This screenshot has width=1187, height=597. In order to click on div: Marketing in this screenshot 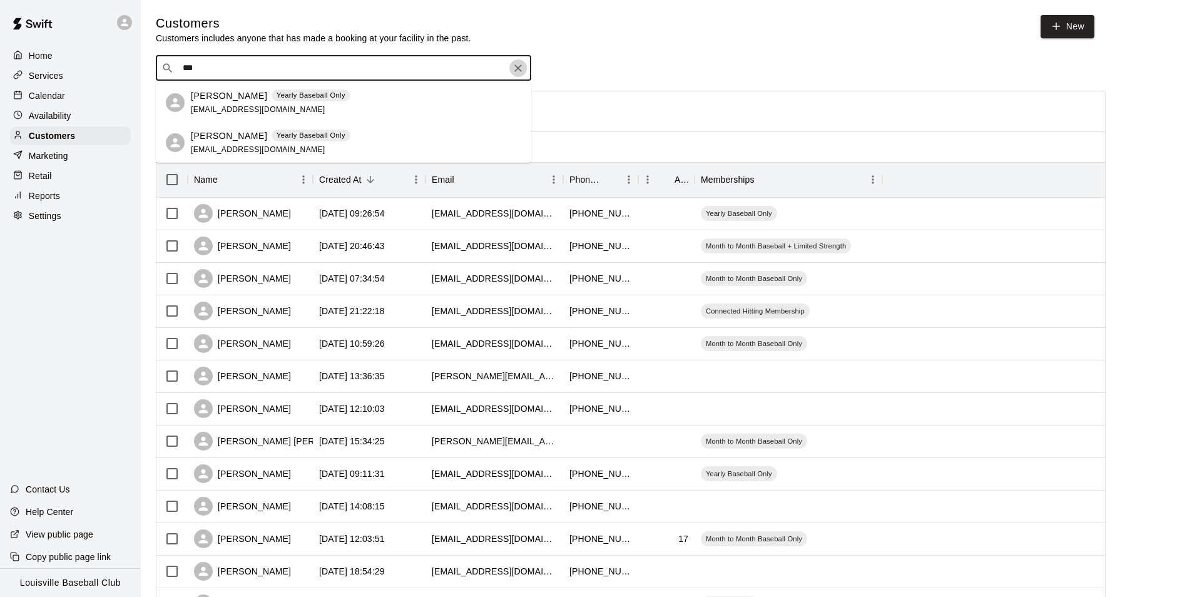, I will do `click(70, 156)`.